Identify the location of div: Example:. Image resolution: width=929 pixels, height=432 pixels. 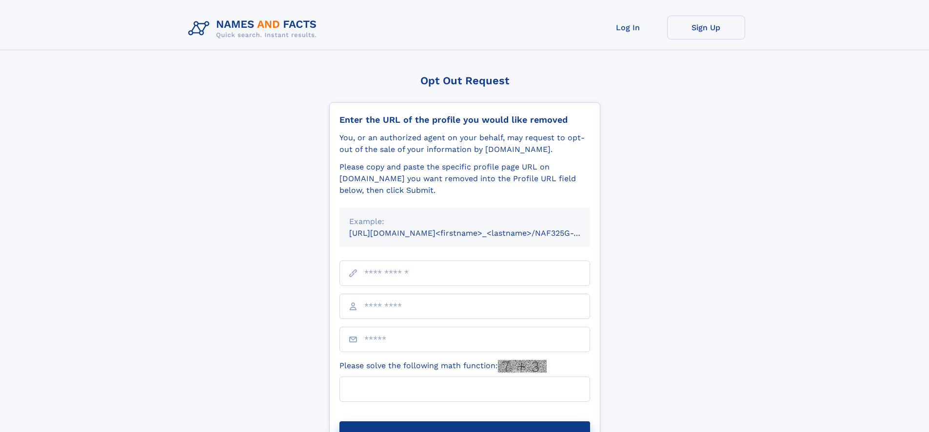
(465, 222).